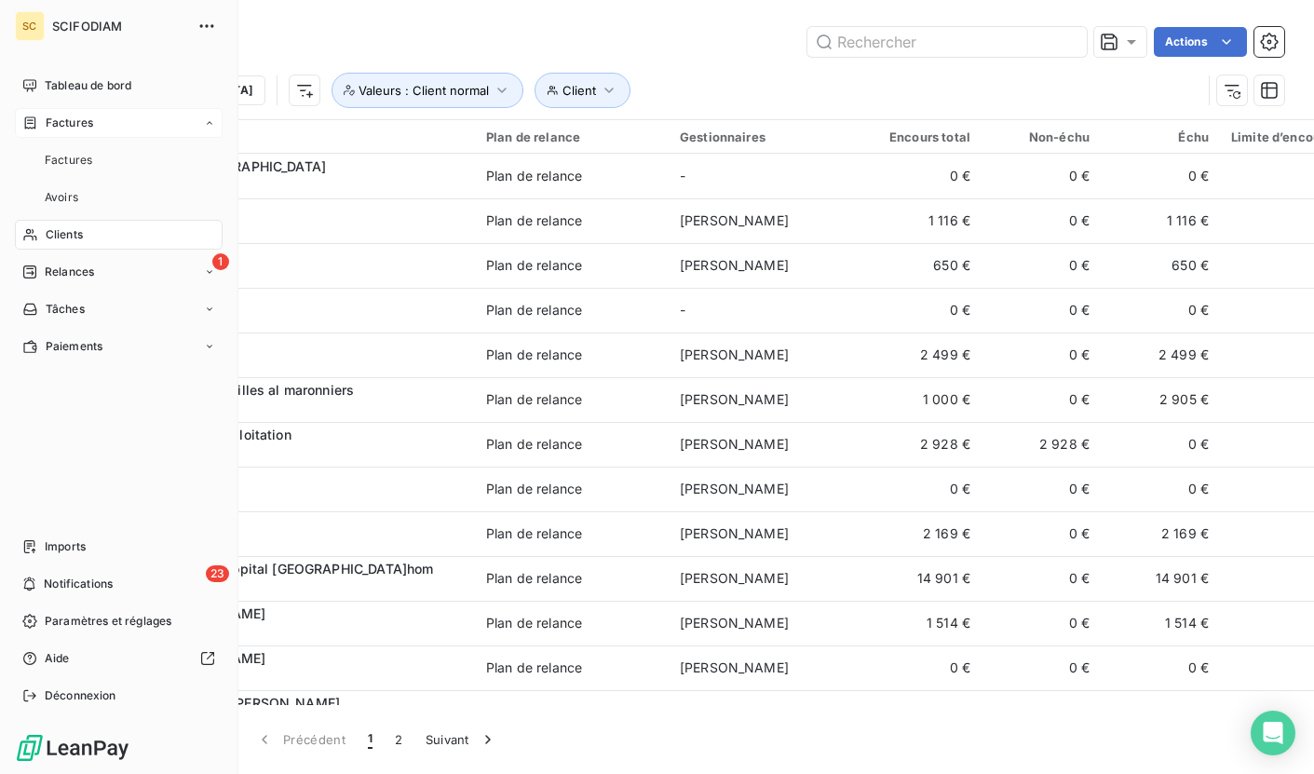 The height and width of the screenshot is (774, 1314). Describe the element at coordinates (65, 547) in the screenshot. I see `span: Imports` at that location.